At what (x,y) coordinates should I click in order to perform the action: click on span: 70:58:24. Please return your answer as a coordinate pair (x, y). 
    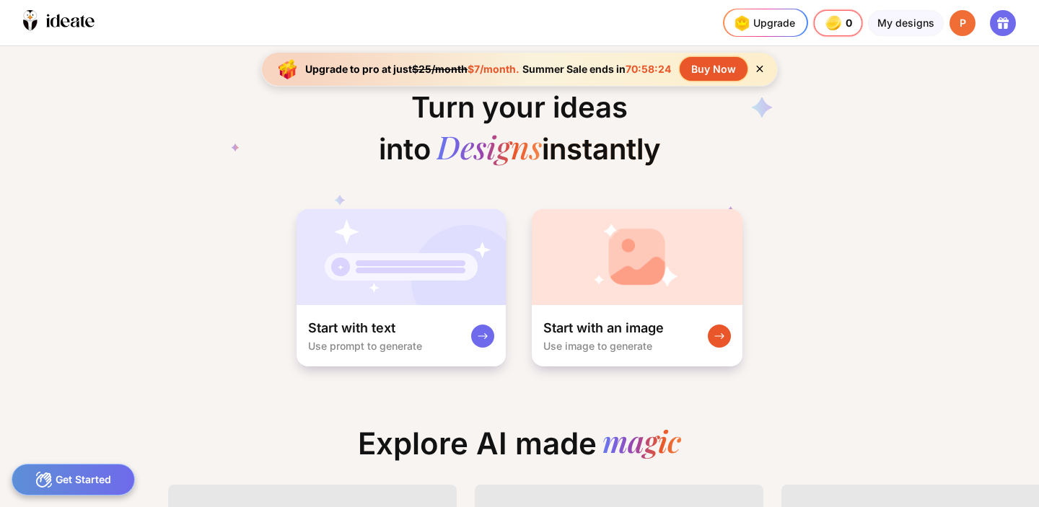
    Looking at the image, I should click on (648, 69).